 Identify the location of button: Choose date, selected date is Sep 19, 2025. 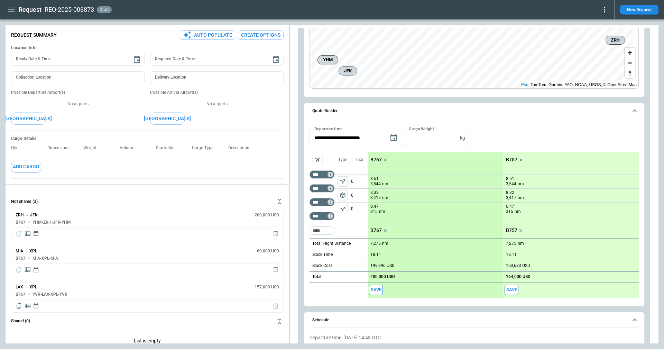
(394, 138).